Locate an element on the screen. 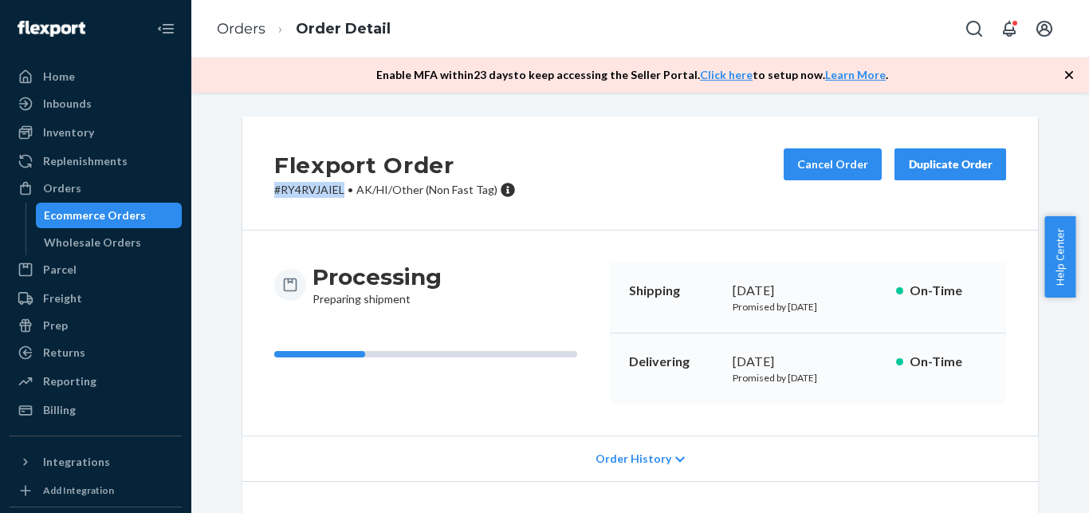 This screenshot has height=513, width=1089. button: Open account menu is located at coordinates (1044, 29).